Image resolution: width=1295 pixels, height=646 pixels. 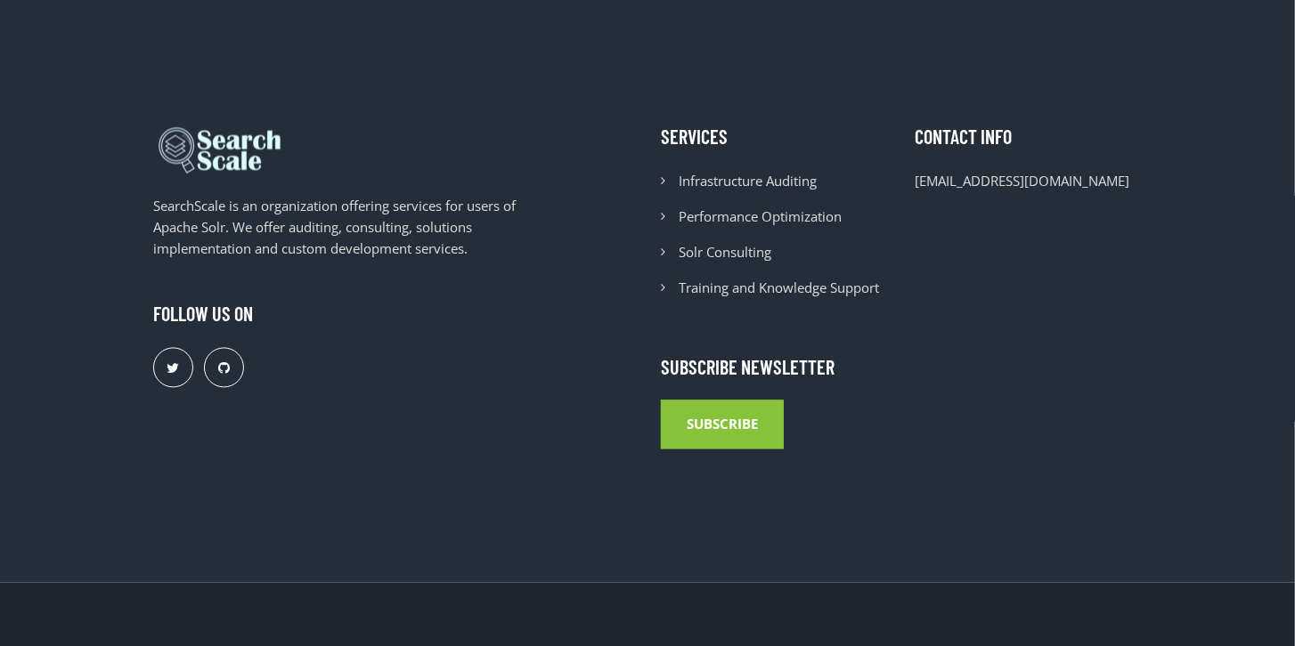 I want to click on h4: Subscribe Newsletter, so click(x=901, y=367).